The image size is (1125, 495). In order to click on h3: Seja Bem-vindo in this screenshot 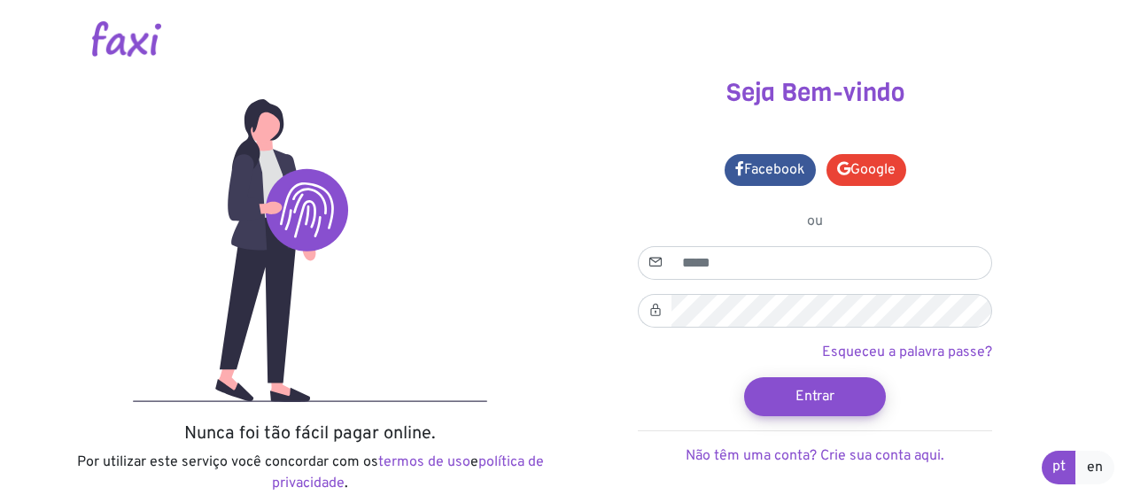, I will do `click(815, 93)`.